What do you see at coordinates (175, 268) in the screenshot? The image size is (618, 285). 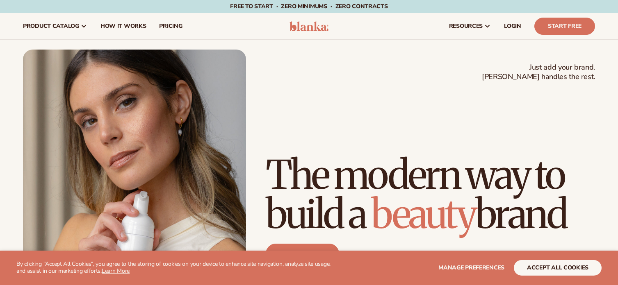 I see `p: By clicking "Accept All Cookies", you agree to the storing of cookies on your device to enhance s...` at bounding box center [175, 268].